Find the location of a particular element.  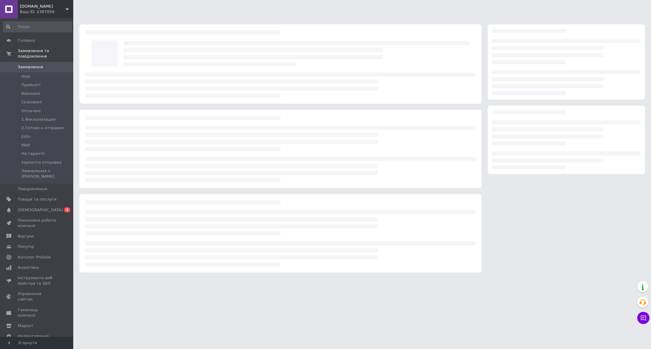

span: 2.Готово к отправке is located at coordinates (42, 128).